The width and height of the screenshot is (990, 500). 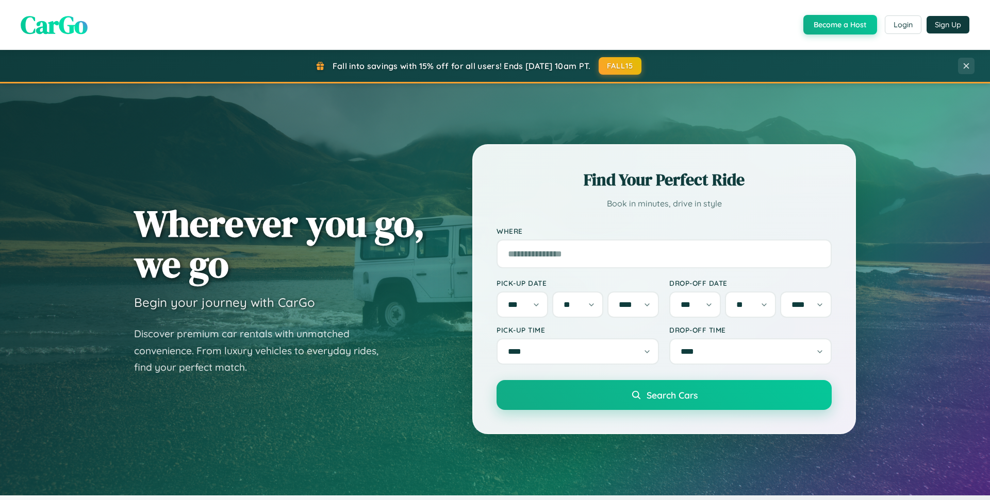 What do you see at coordinates (224, 303) in the screenshot?
I see `h3: Begin your journey with CarGo` at bounding box center [224, 303].